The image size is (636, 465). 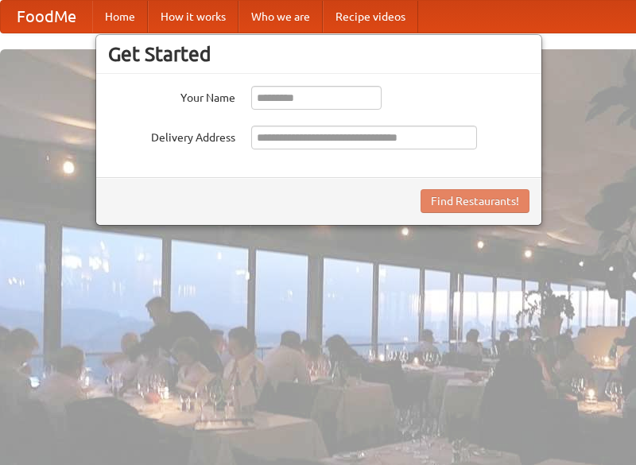 I want to click on a: Who we are, so click(x=281, y=17).